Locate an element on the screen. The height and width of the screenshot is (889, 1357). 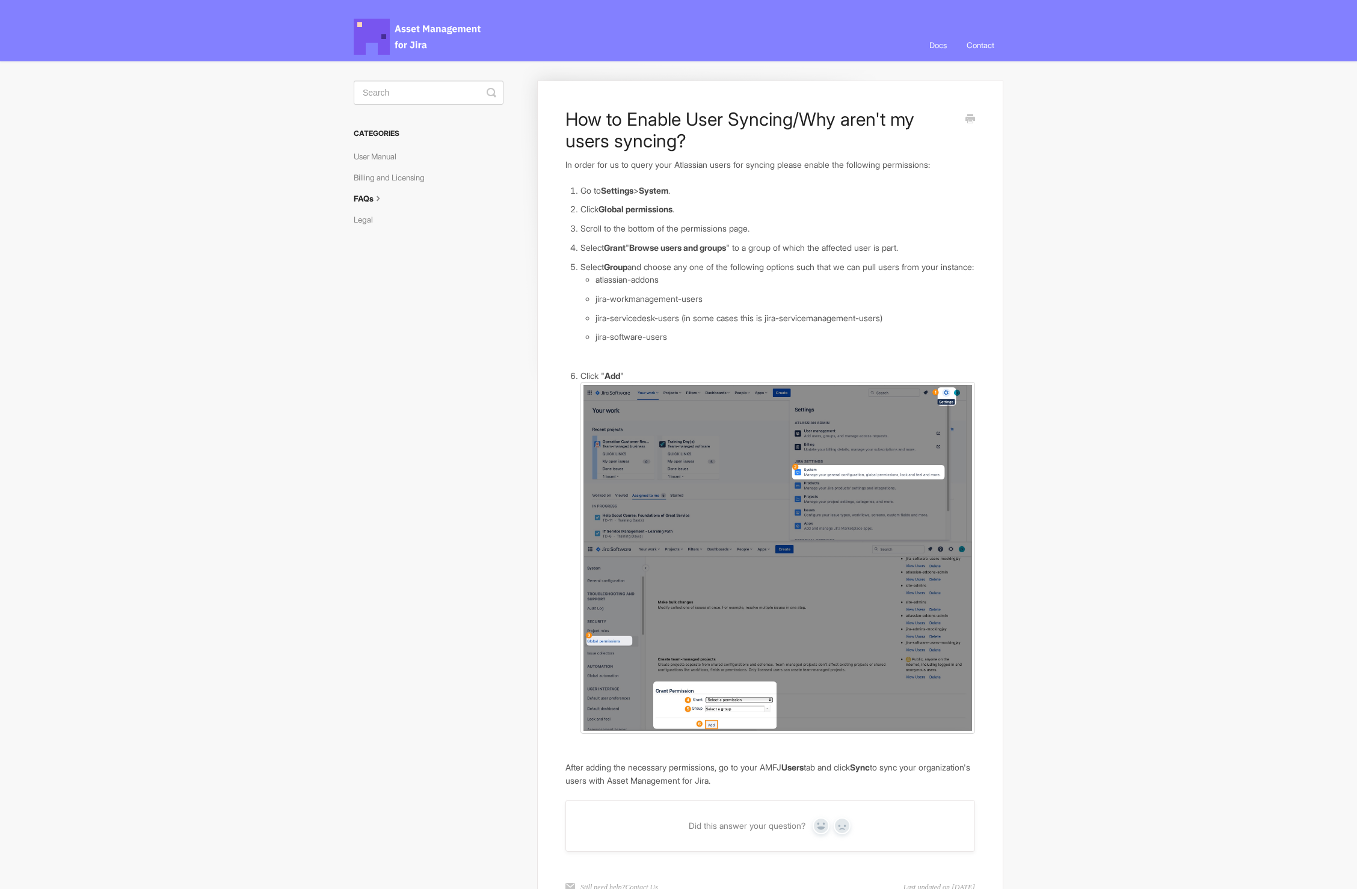
p: Click " " is located at coordinates (778, 376).